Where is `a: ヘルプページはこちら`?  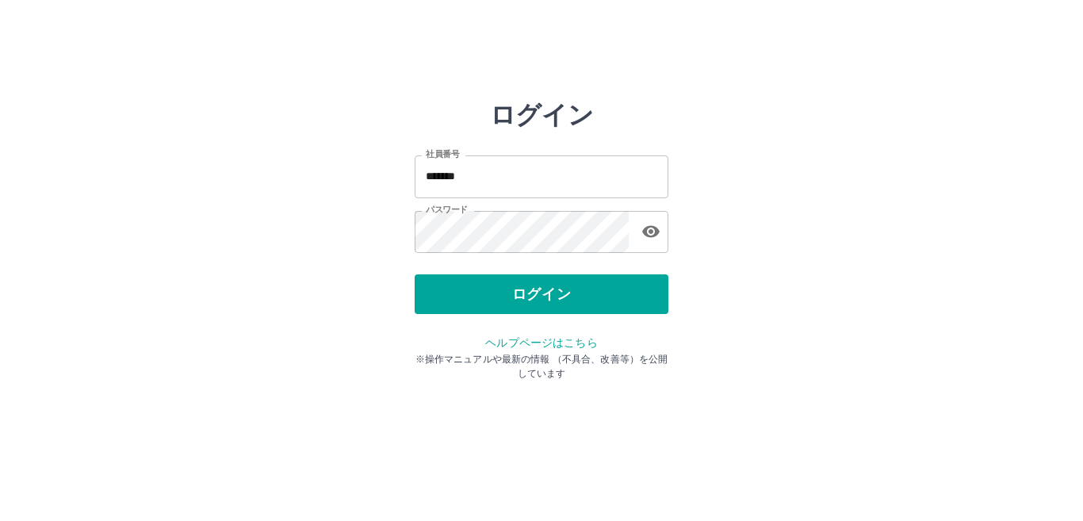 a: ヘルプページはこちら is located at coordinates (541, 343).